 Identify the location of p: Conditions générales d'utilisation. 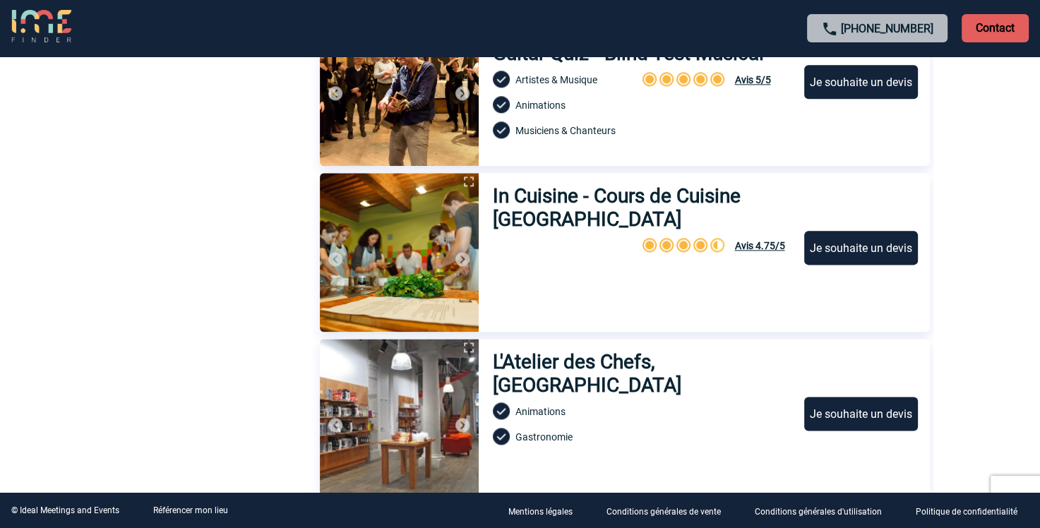
(819, 512).